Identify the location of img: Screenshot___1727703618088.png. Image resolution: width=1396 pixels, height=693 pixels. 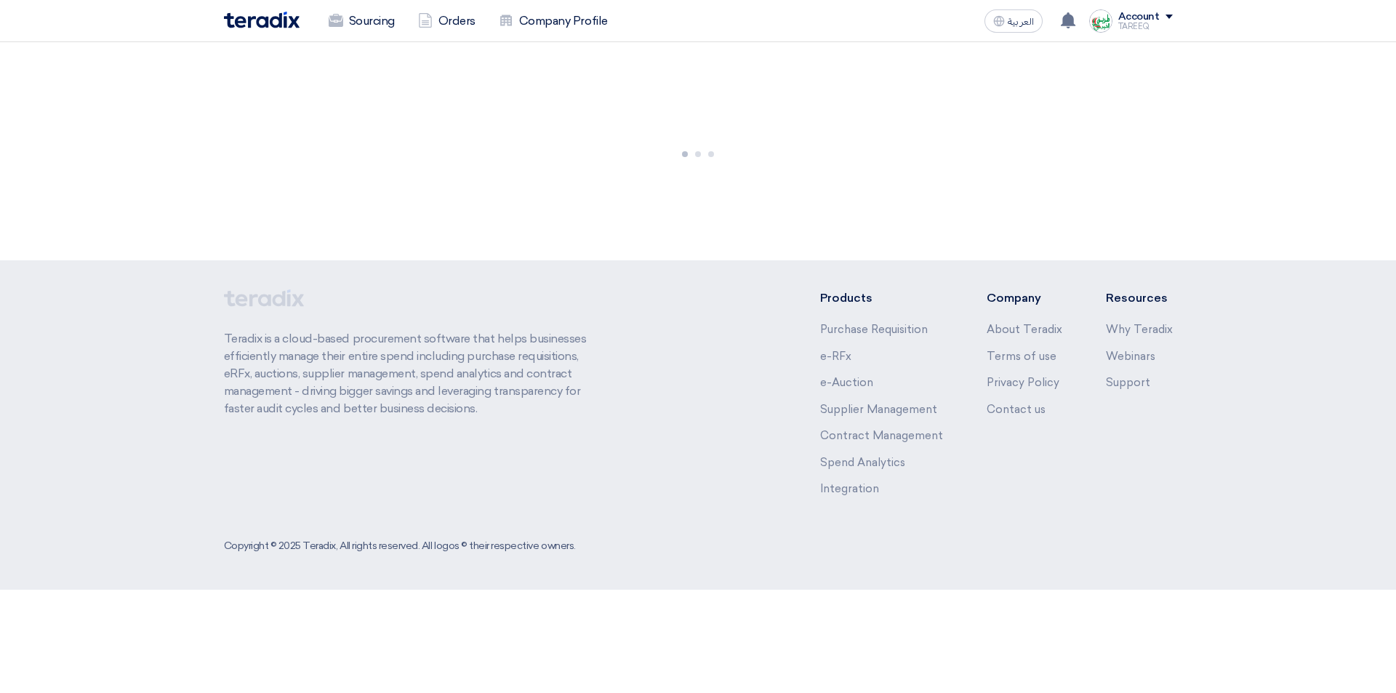
(1101, 21).